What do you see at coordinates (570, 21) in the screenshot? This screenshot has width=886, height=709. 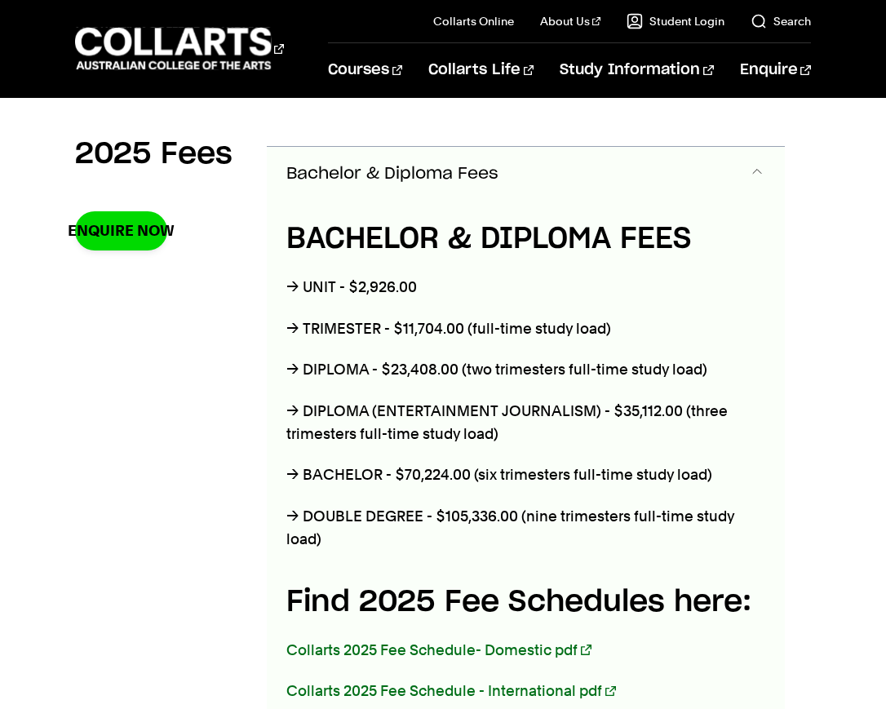 I see `a: About Us` at bounding box center [570, 21].